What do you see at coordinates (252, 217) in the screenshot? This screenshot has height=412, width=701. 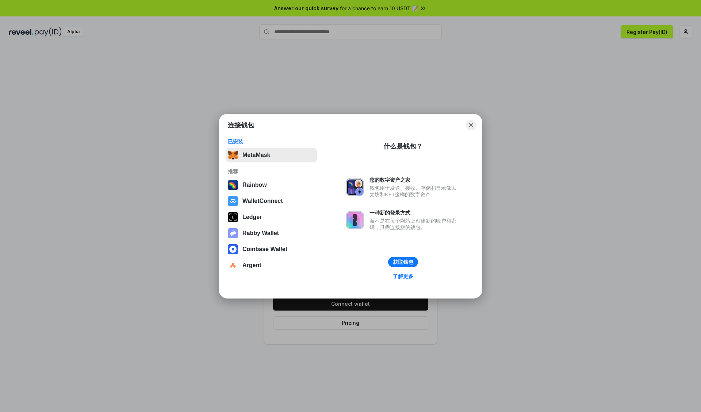 I see `div: Ledger` at bounding box center [252, 217].